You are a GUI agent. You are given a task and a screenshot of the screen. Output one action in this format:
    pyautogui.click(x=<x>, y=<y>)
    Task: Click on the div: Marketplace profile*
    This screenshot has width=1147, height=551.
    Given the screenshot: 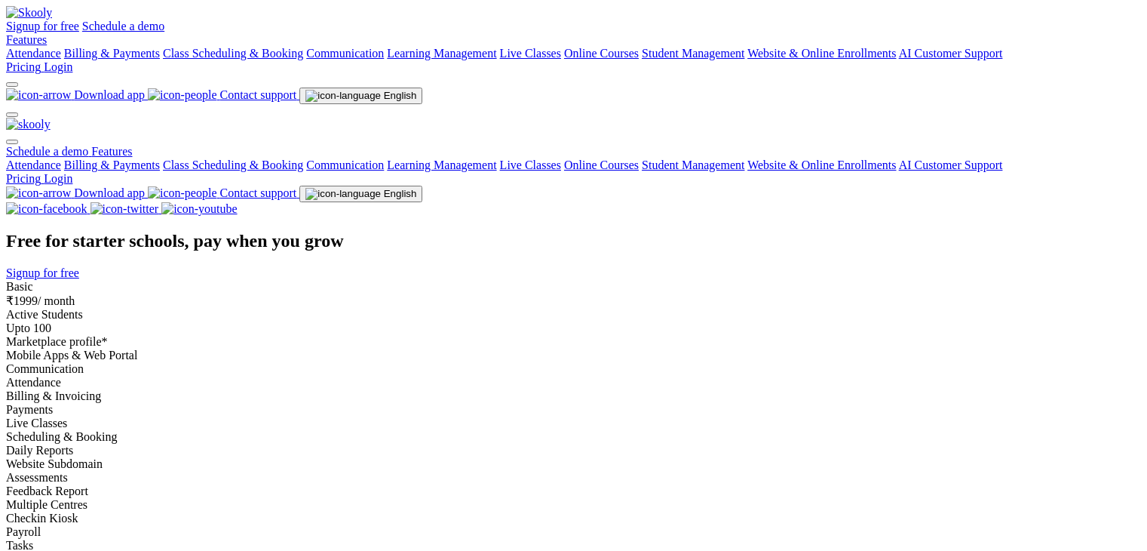 What is the action you would take?
    pyautogui.click(x=573, y=342)
    